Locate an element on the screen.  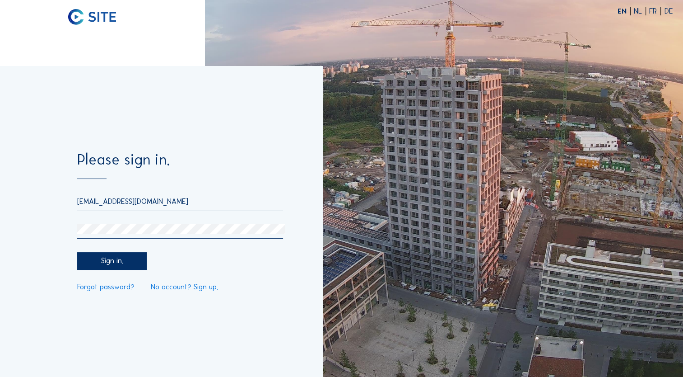
div: Sign in. is located at coordinates (112, 261).